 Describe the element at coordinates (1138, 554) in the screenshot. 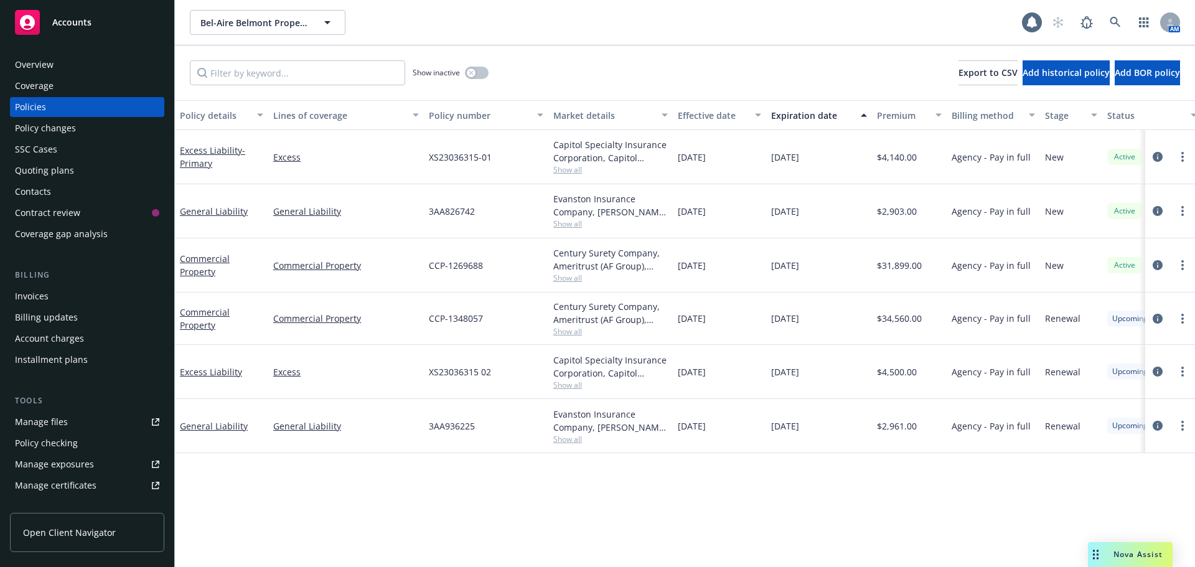

I see `span: Nova Assist` at that location.